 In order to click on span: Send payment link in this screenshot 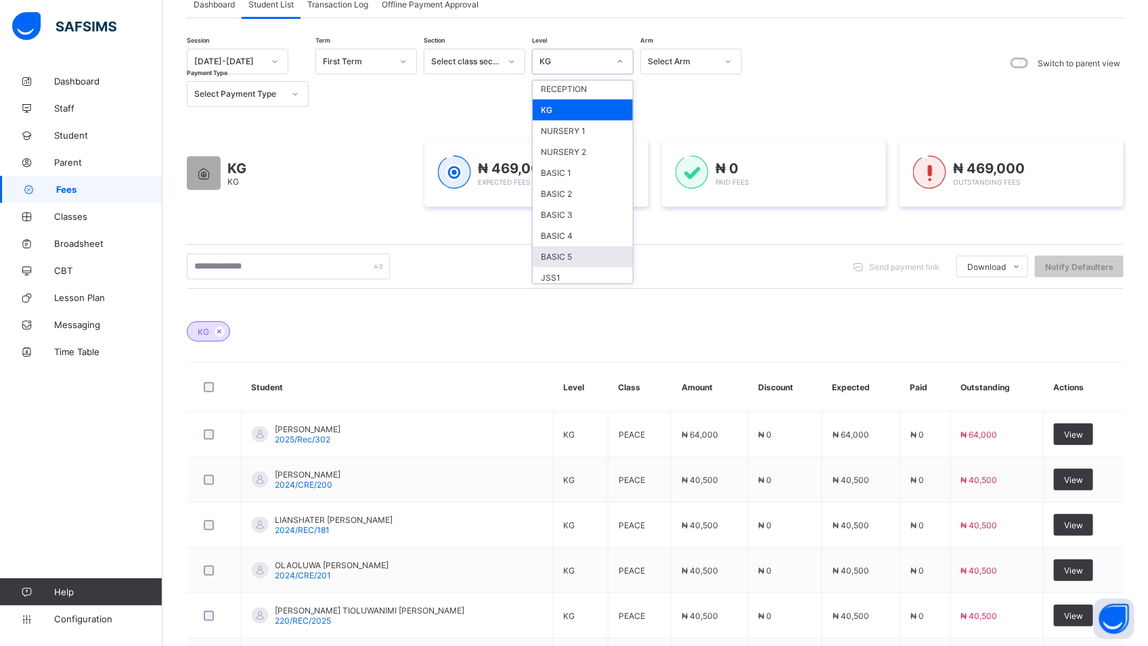, I will do `click(904, 267)`.